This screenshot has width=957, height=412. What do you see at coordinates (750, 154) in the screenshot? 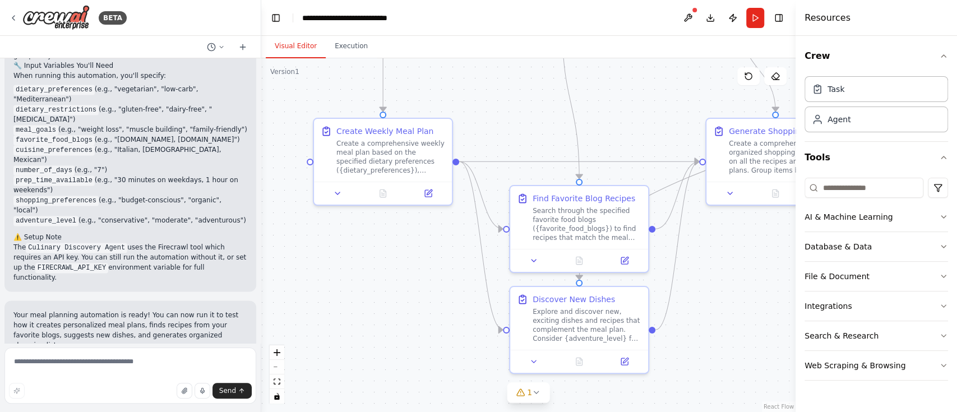
I see `g: Edge from 01656262-98eb-4a8a-8dd6-ee2b37f89db8 to a245a031-4d68-4bd8-9a20-48fff0c41b39` at bounding box center [750, 154].